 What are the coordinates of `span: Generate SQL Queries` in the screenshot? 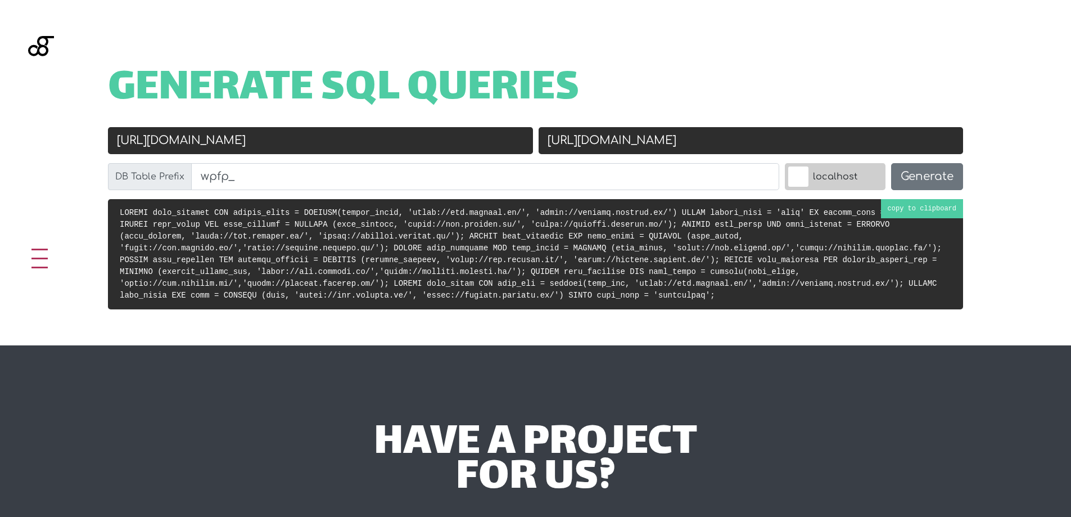 It's located at (343, 89).